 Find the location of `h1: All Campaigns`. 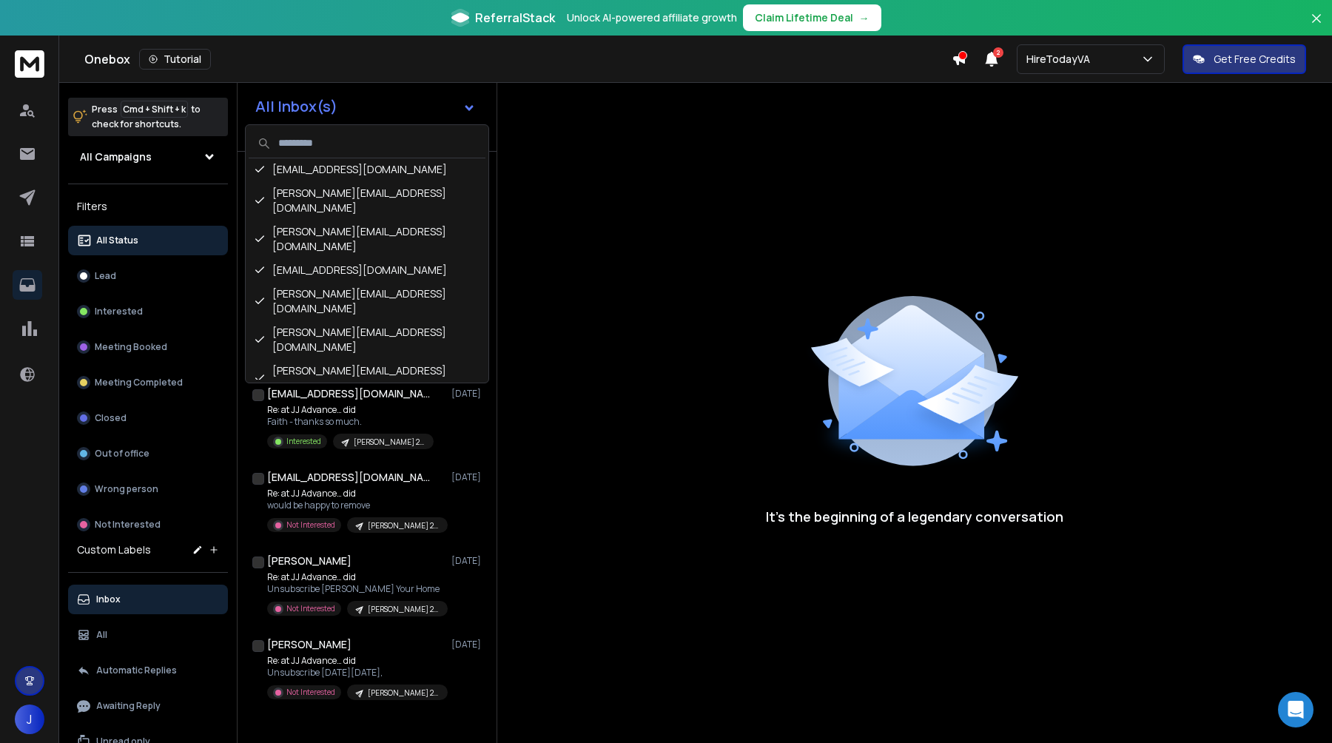

h1: All Campaigns is located at coordinates (115, 157).